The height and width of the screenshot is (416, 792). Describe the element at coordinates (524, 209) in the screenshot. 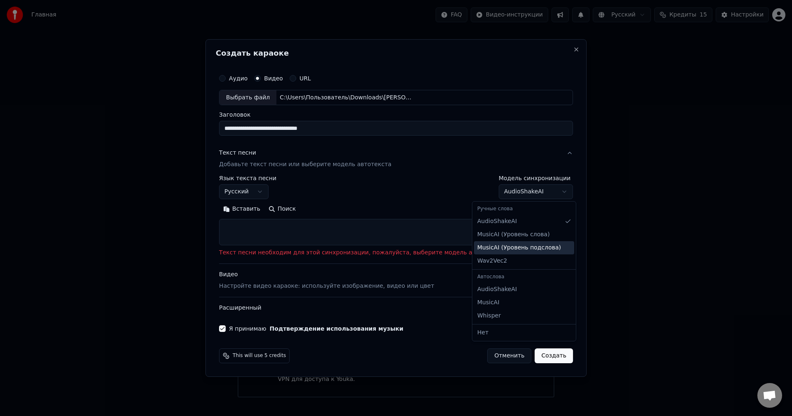

I see `div: Ручные слова` at that location.